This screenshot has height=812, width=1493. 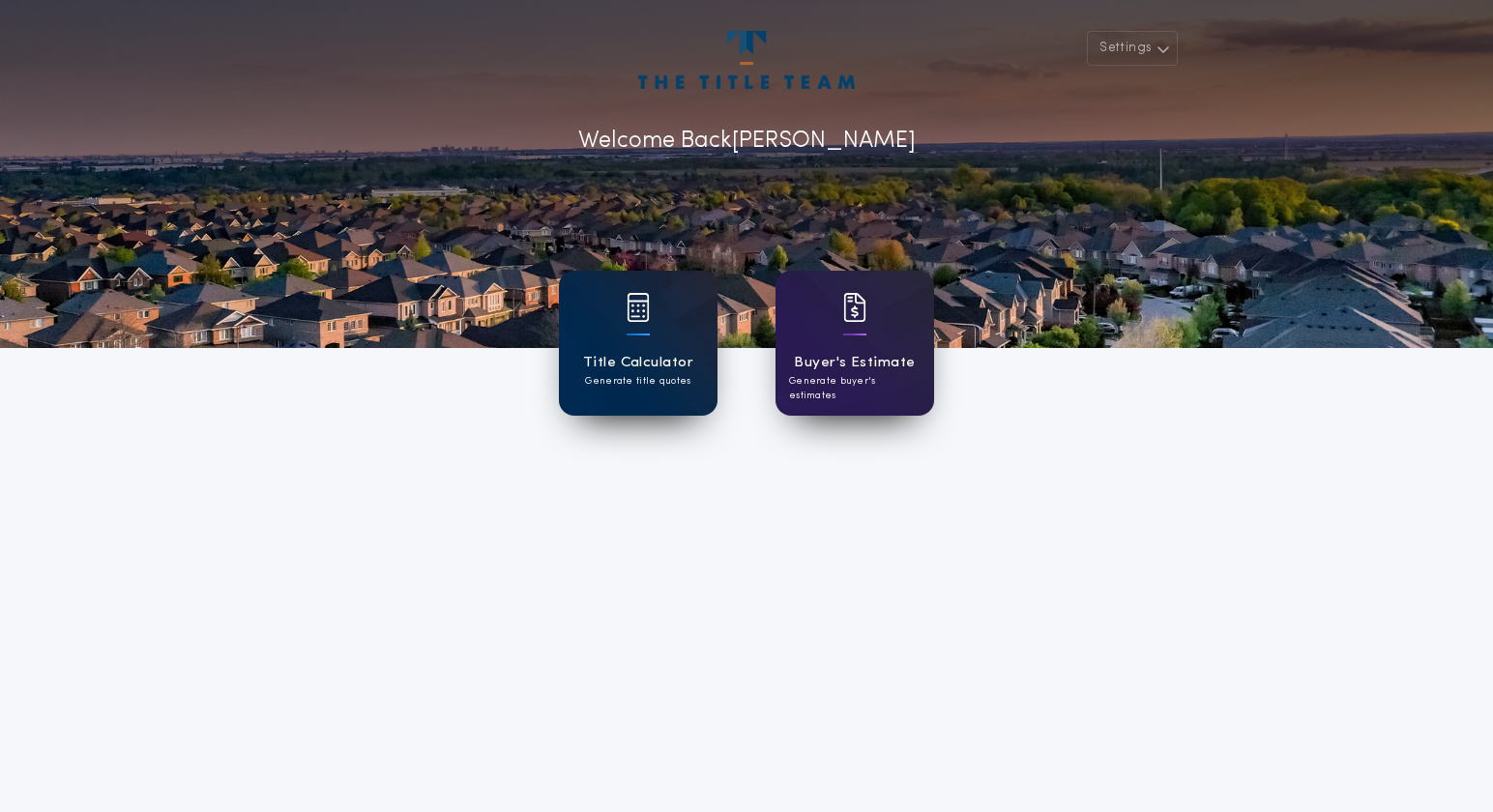 What do you see at coordinates (1132, 49) in the screenshot?
I see `button: Settings` at bounding box center [1132, 49].